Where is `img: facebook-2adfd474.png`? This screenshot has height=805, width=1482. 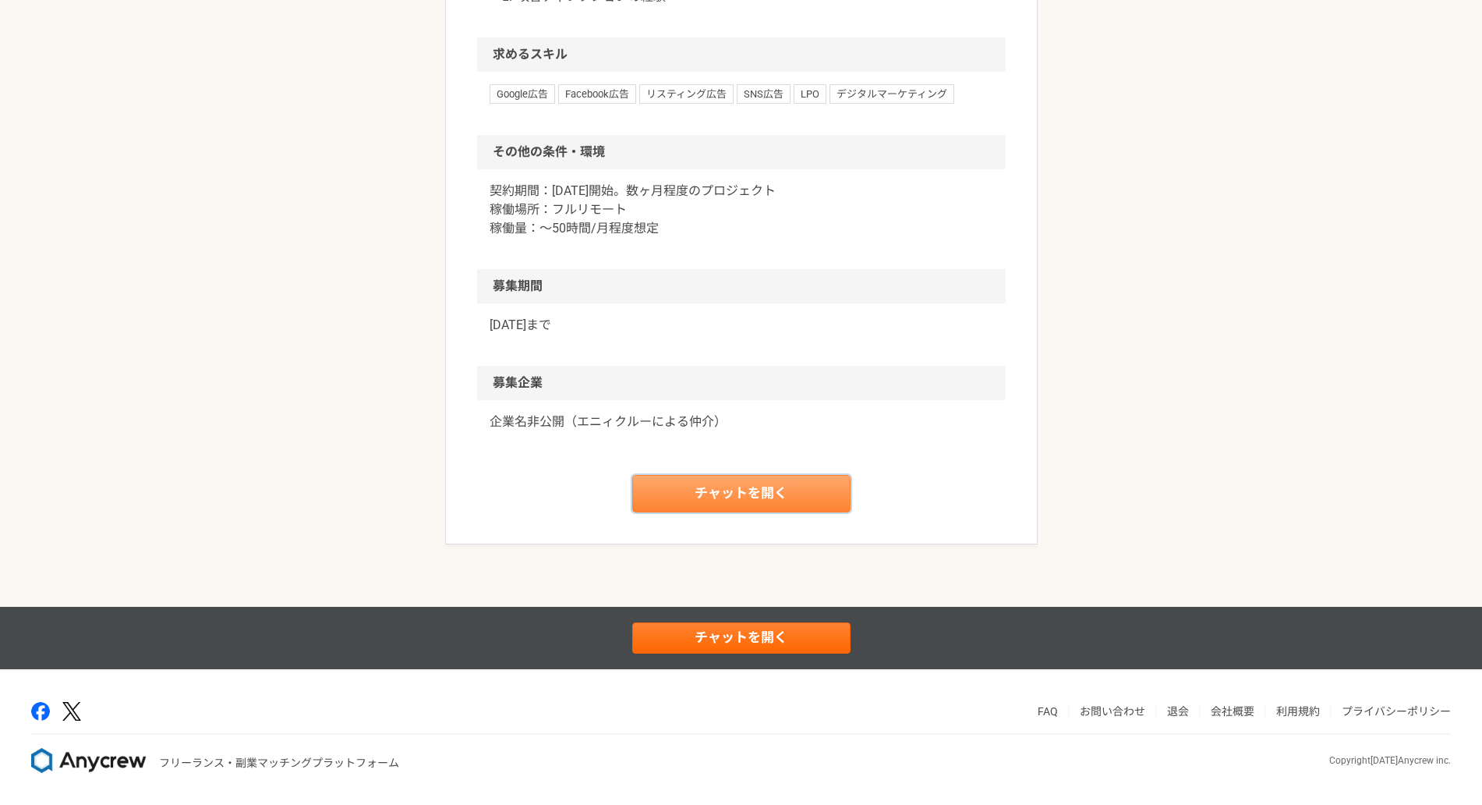 img: facebook-2adfd474.png is located at coordinates (41, 711).